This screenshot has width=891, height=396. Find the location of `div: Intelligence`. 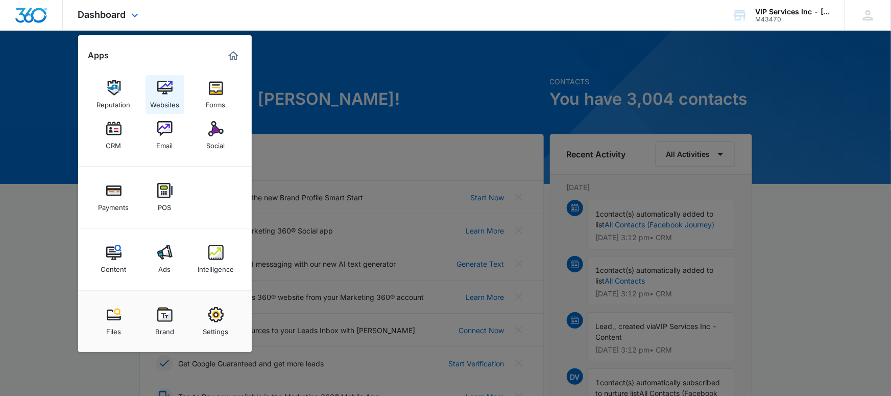

div: Intelligence is located at coordinates (215, 266).